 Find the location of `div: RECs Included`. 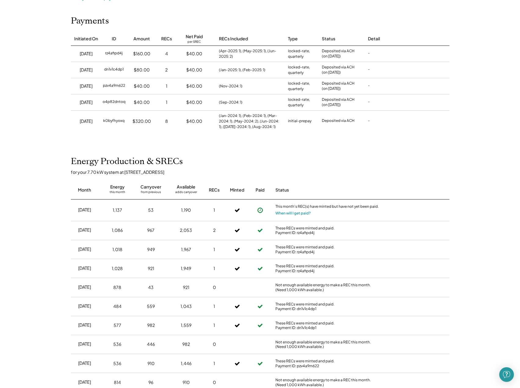

div: RECs Included is located at coordinates (233, 39).